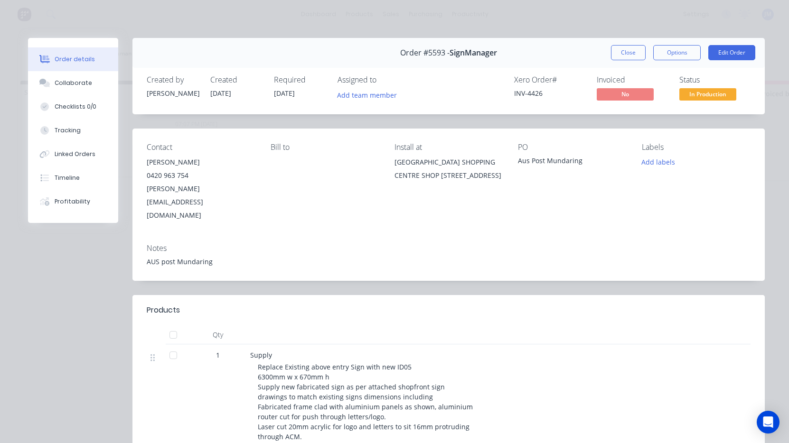 This screenshot has width=789, height=443. Describe the element at coordinates (236, 80) in the screenshot. I see `div: Created` at that location.